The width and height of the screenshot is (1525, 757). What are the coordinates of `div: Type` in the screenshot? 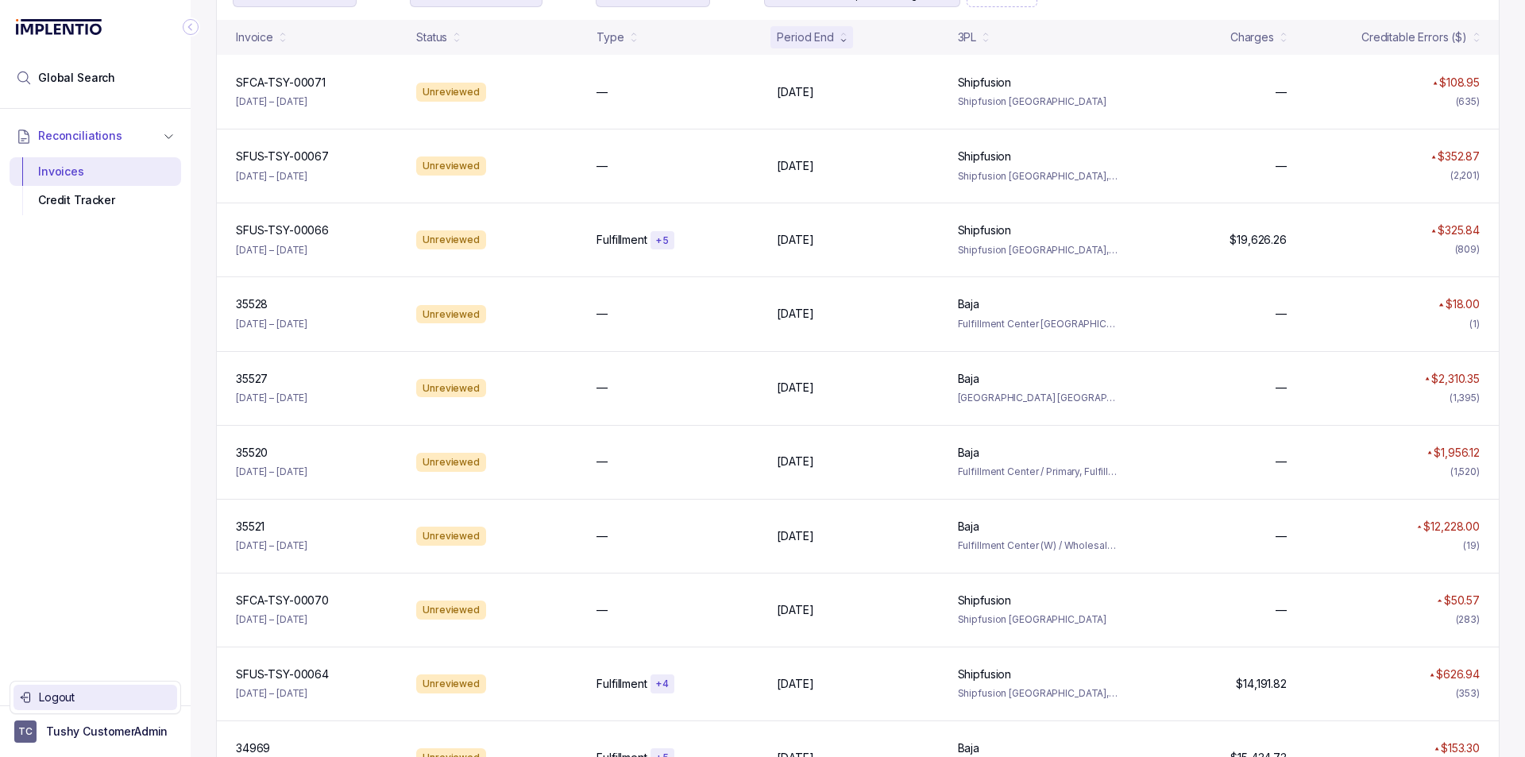 It's located at (610, 37).